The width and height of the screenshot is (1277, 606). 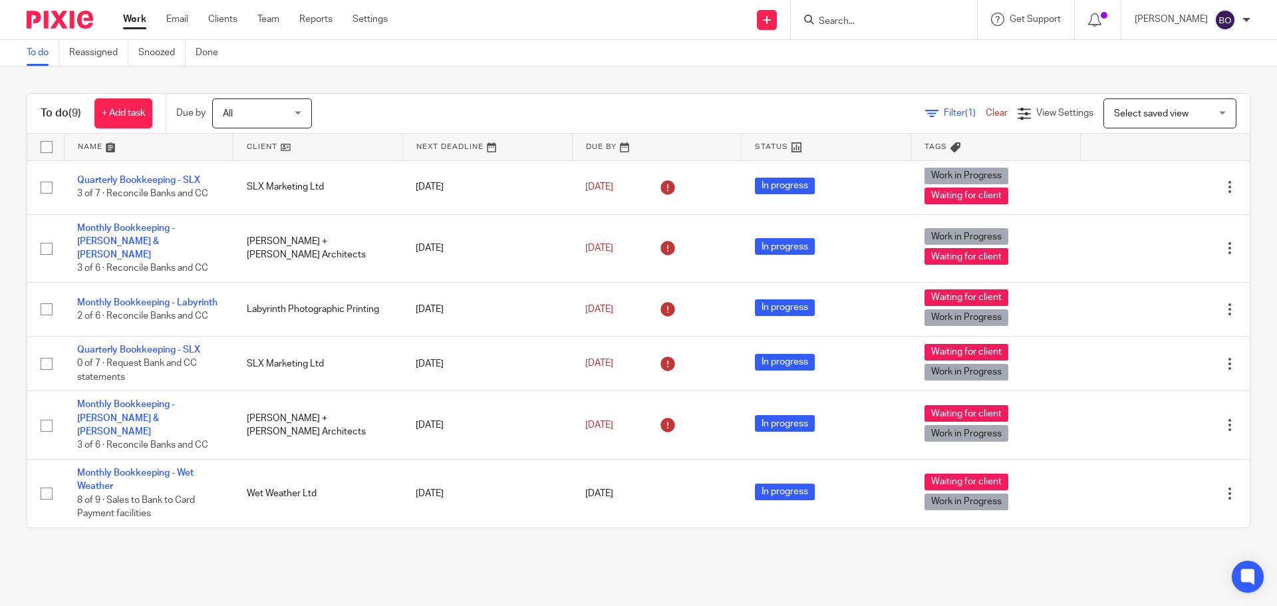 I want to click on span: Filter, so click(x=965, y=113).